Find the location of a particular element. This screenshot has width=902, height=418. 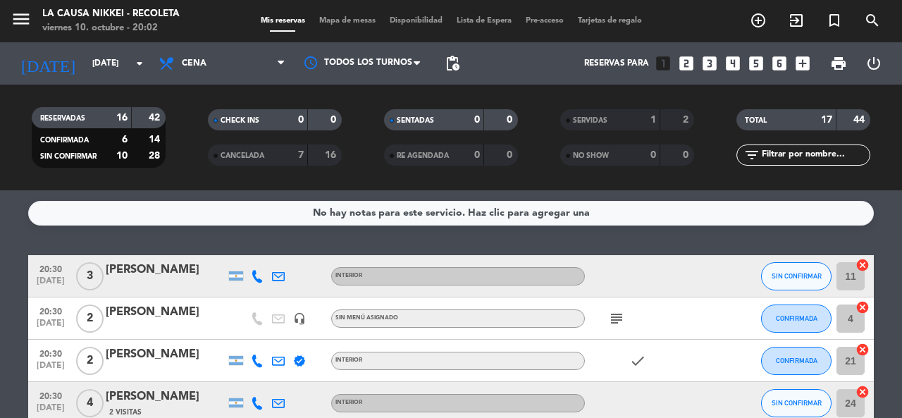

strong: 6 is located at coordinates (125, 140).